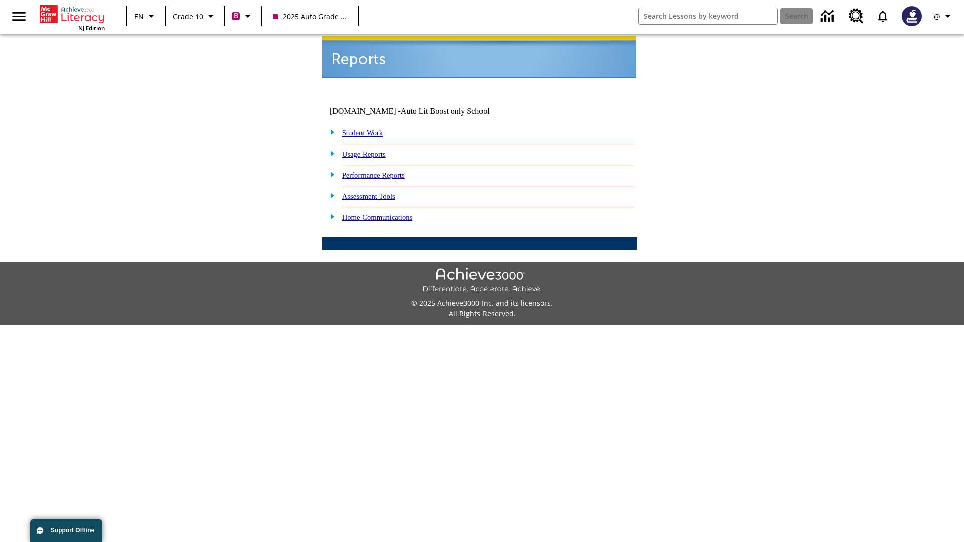 The image size is (964, 542). Describe the element at coordinates (479, 57) in the screenshot. I see `img: header` at that location.